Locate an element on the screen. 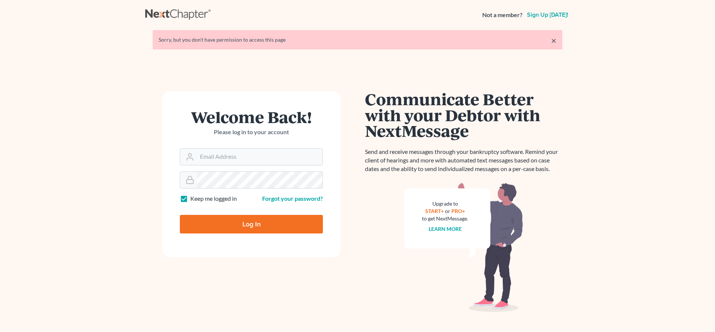 The height and width of the screenshot is (332, 715). a: Learn more is located at coordinates (445, 229).